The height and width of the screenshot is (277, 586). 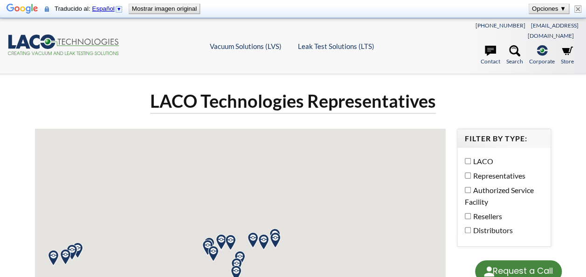 What do you see at coordinates (502, 230) in the screenshot?
I see `label: Distributors` at bounding box center [502, 230].